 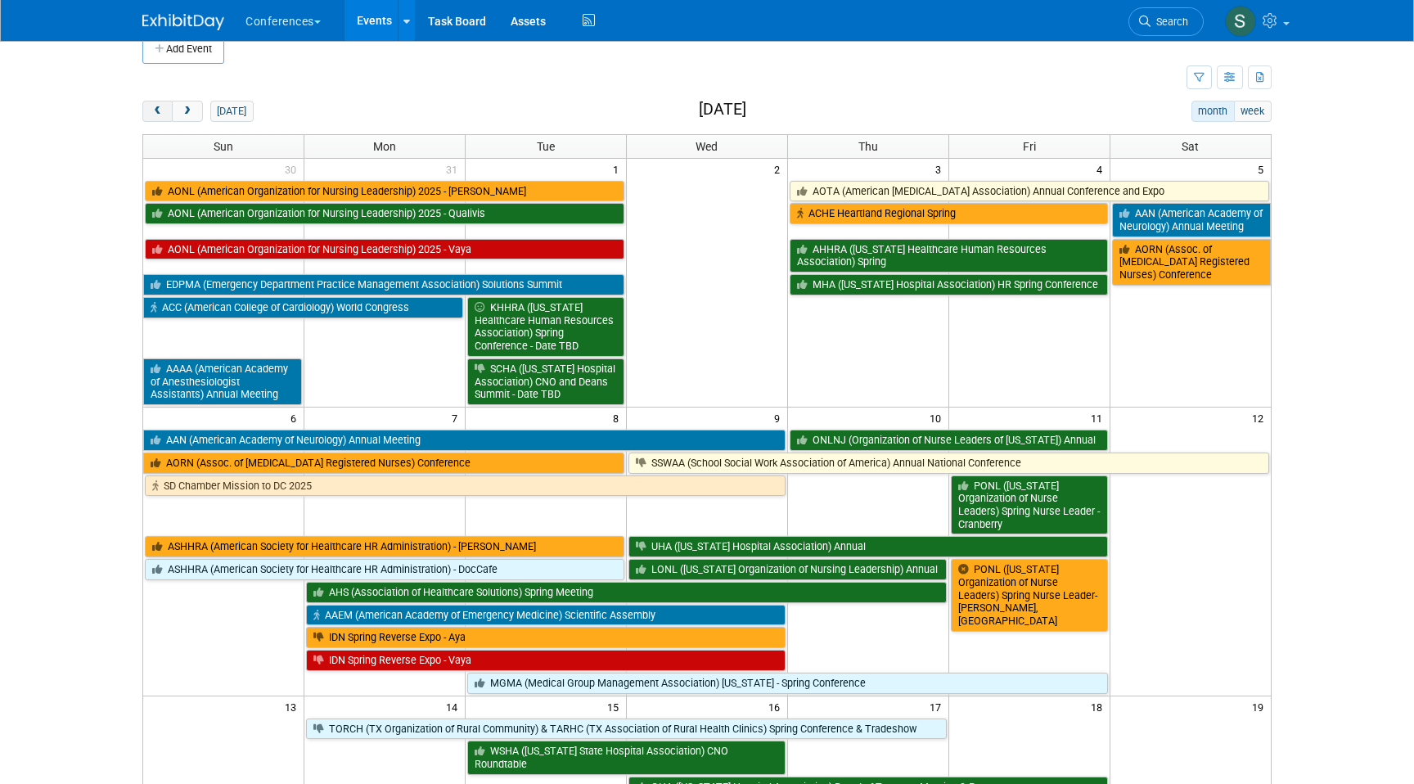 I want to click on a: SSWAA (School Social Work Association of America) Annual National Conference, so click(x=948, y=463).